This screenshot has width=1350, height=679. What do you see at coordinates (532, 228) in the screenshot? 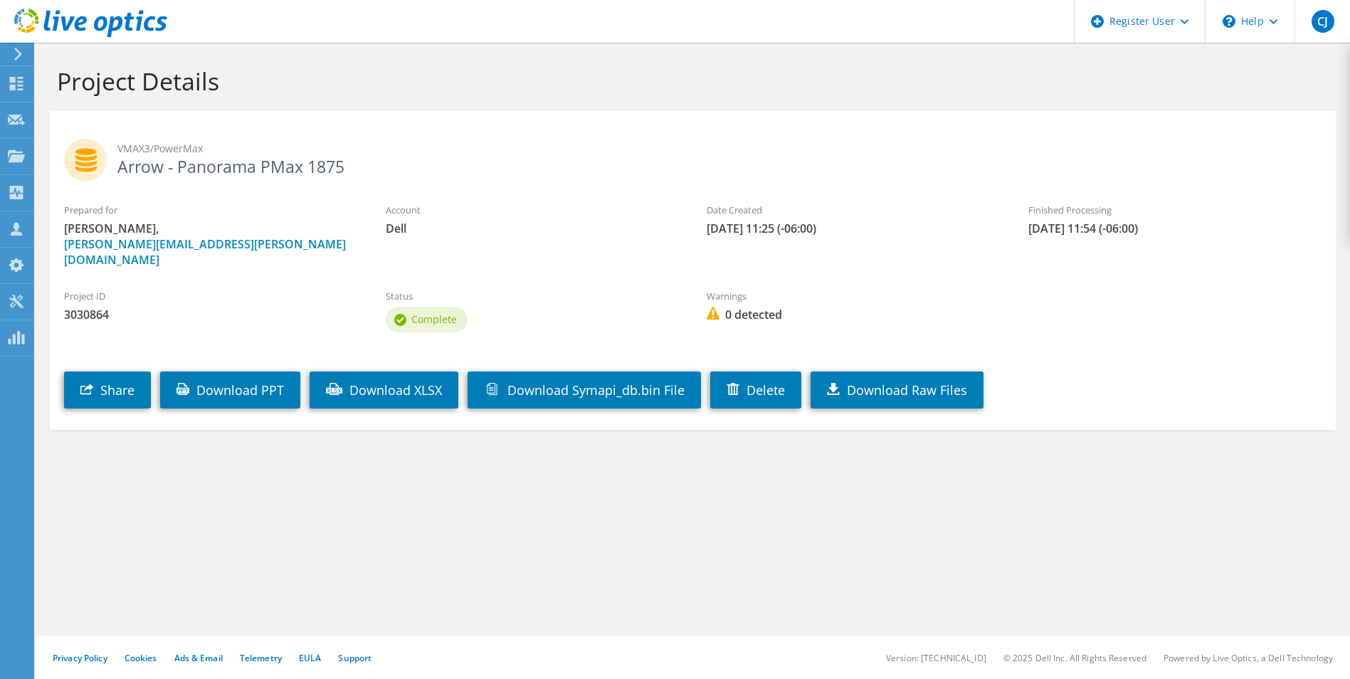
I see `span: Dell` at bounding box center [532, 228].